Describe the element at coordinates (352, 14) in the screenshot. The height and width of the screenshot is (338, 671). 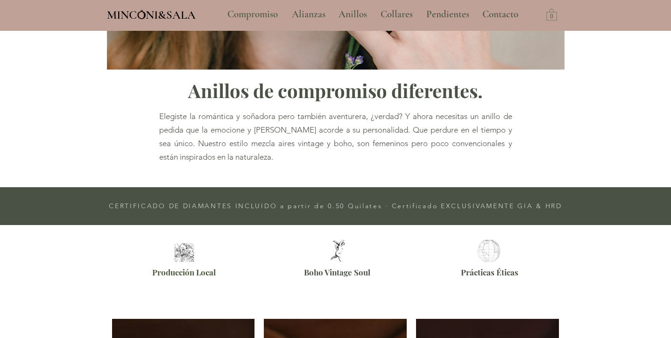
I see `p: Anillos` at that location.